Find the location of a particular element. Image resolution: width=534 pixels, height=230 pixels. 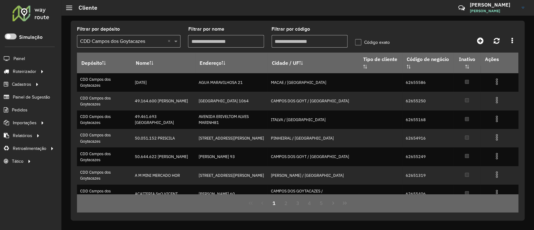

label: Código exato is located at coordinates (372, 42).